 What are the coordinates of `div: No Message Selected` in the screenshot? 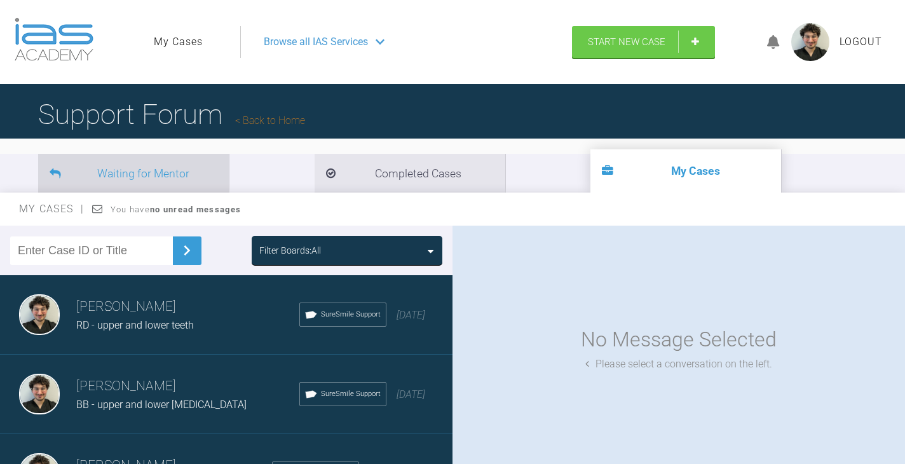 It's located at (679, 339).